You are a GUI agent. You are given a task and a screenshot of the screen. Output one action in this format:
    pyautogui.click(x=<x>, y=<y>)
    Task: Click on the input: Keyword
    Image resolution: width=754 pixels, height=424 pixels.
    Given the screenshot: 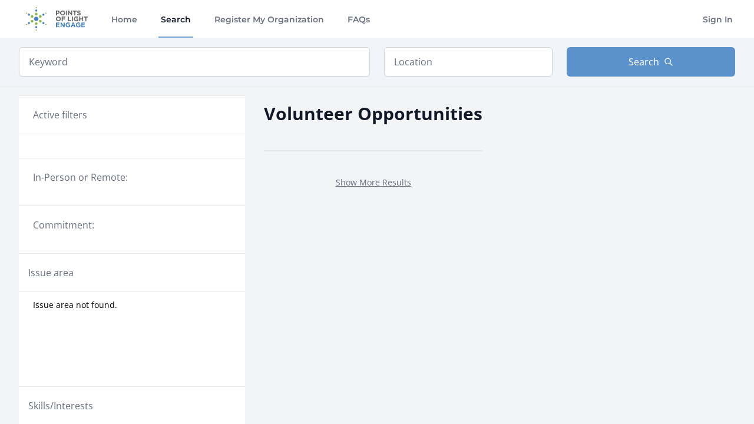 What is the action you would take?
    pyautogui.click(x=194, y=62)
    